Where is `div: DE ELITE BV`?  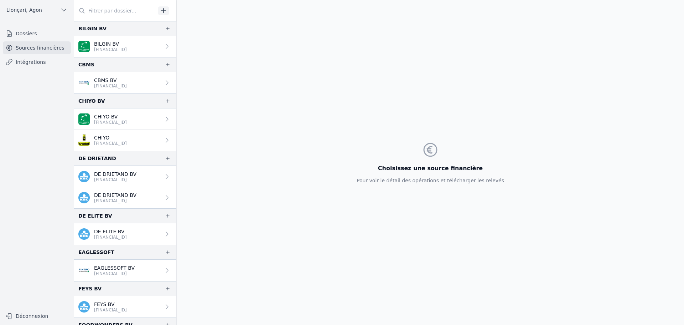 div: DE ELITE BV is located at coordinates (95, 216).